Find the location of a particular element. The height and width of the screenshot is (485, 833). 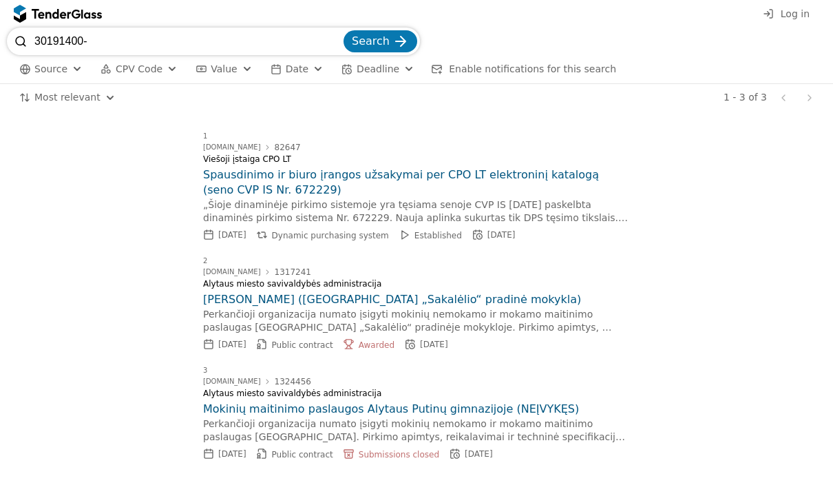

div: 2 is located at coordinates (220, 261).